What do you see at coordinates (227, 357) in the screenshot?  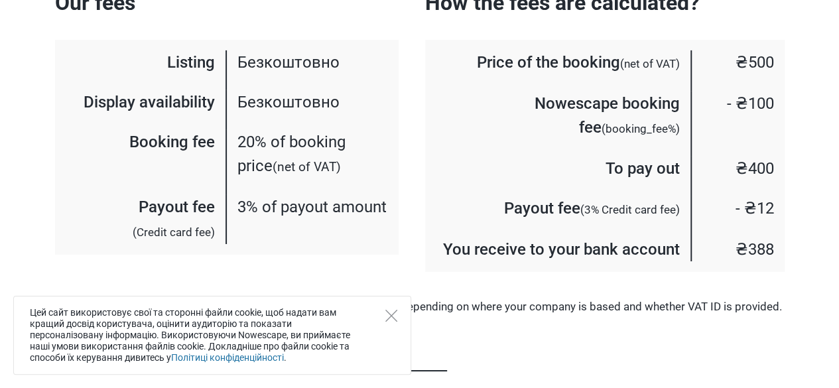 I see `a: Політиці конфіденційності` at bounding box center [227, 357].